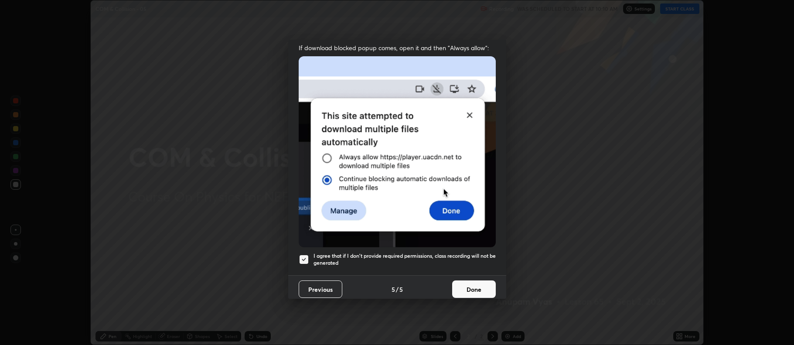  What do you see at coordinates (405, 259) in the screenshot?
I see `h5: I agree that if I don't provide required permissions, class recording will not be generated` at bounding box center [405, 259].